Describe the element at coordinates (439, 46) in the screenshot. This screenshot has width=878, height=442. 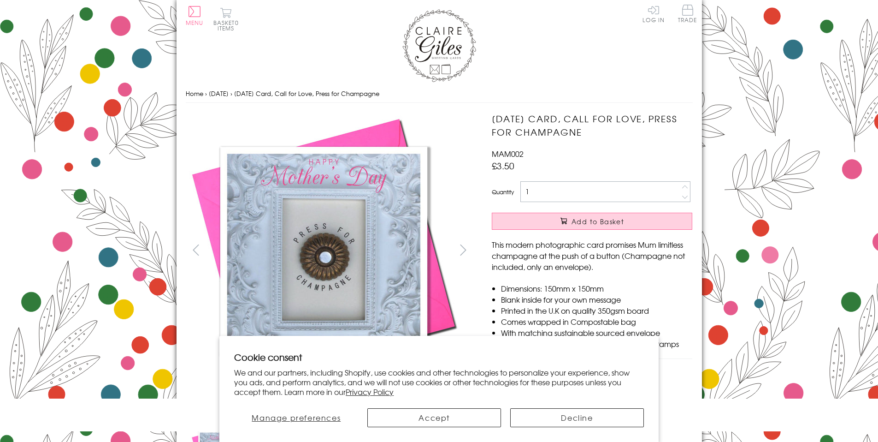
I see `img: Claire Giles Greetings Cards` at that location.